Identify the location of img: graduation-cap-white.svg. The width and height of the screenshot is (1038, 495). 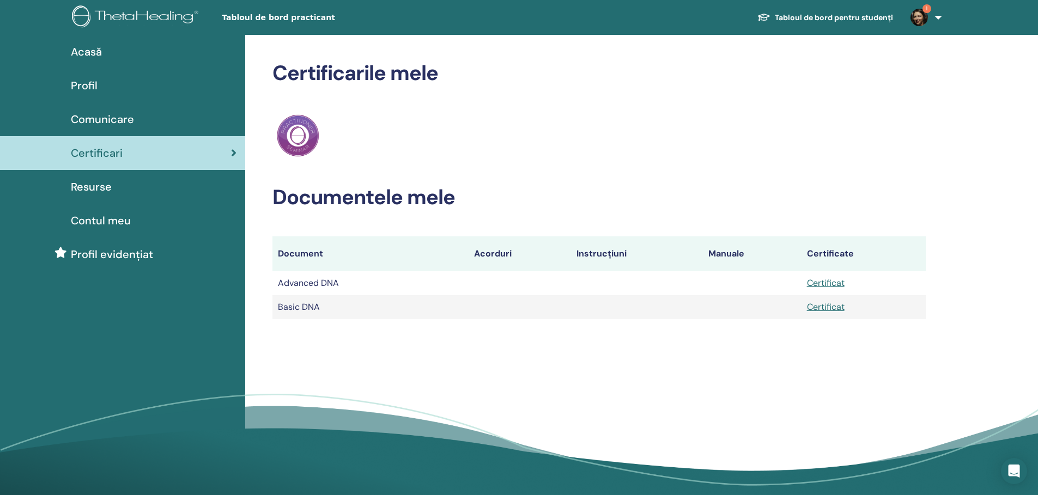
(764, 17).